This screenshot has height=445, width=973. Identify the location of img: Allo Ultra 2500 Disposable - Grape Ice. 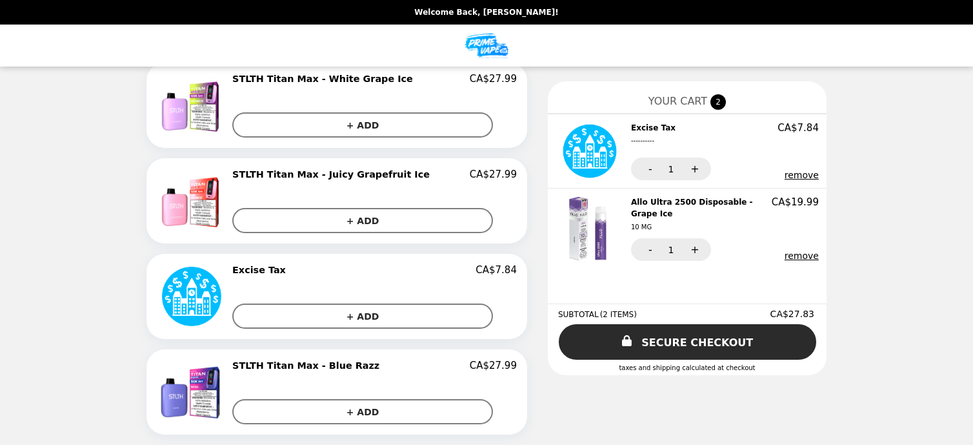
(591, 228).